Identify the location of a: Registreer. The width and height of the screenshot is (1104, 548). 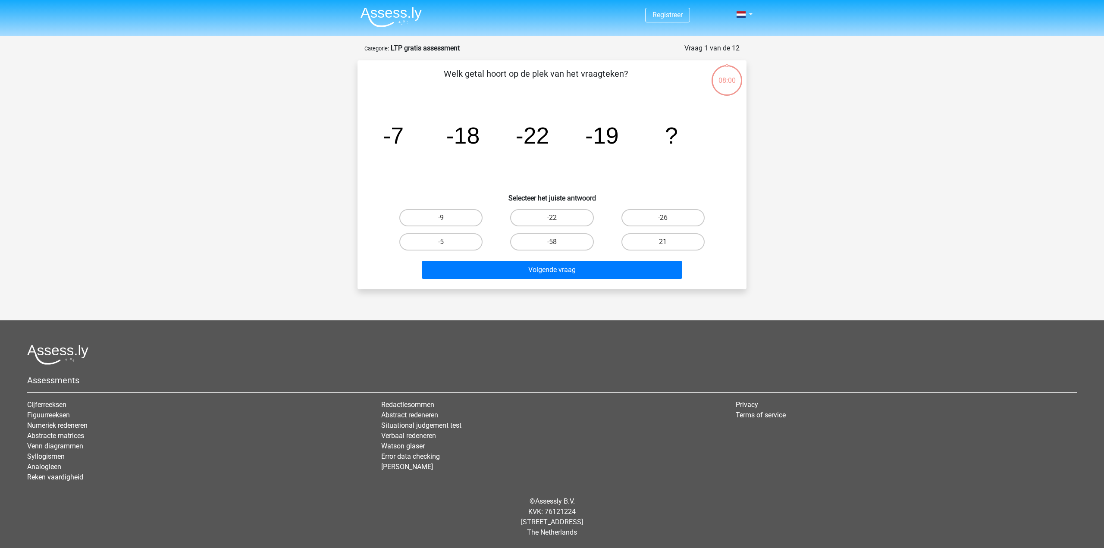
(668, 15).